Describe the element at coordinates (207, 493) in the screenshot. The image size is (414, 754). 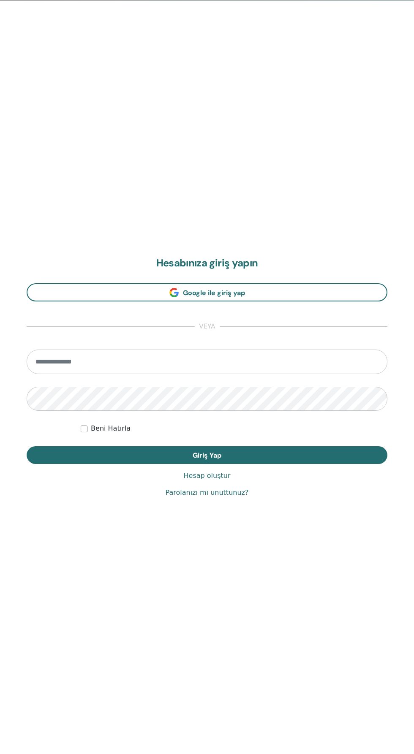
I see `a: Parolanızı mı unuttunuz?` at that location.